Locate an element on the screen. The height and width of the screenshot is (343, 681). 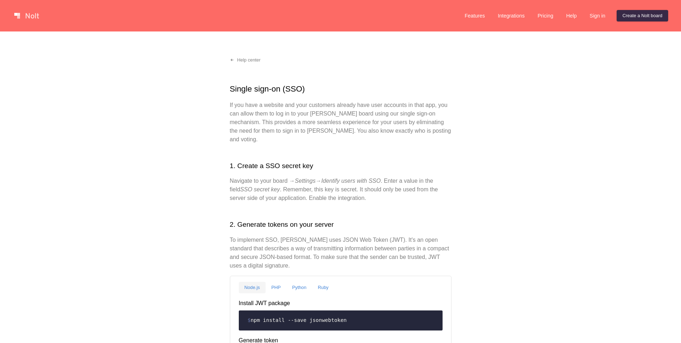
em: Identify users with SSO is located at coordinates (351, 181).